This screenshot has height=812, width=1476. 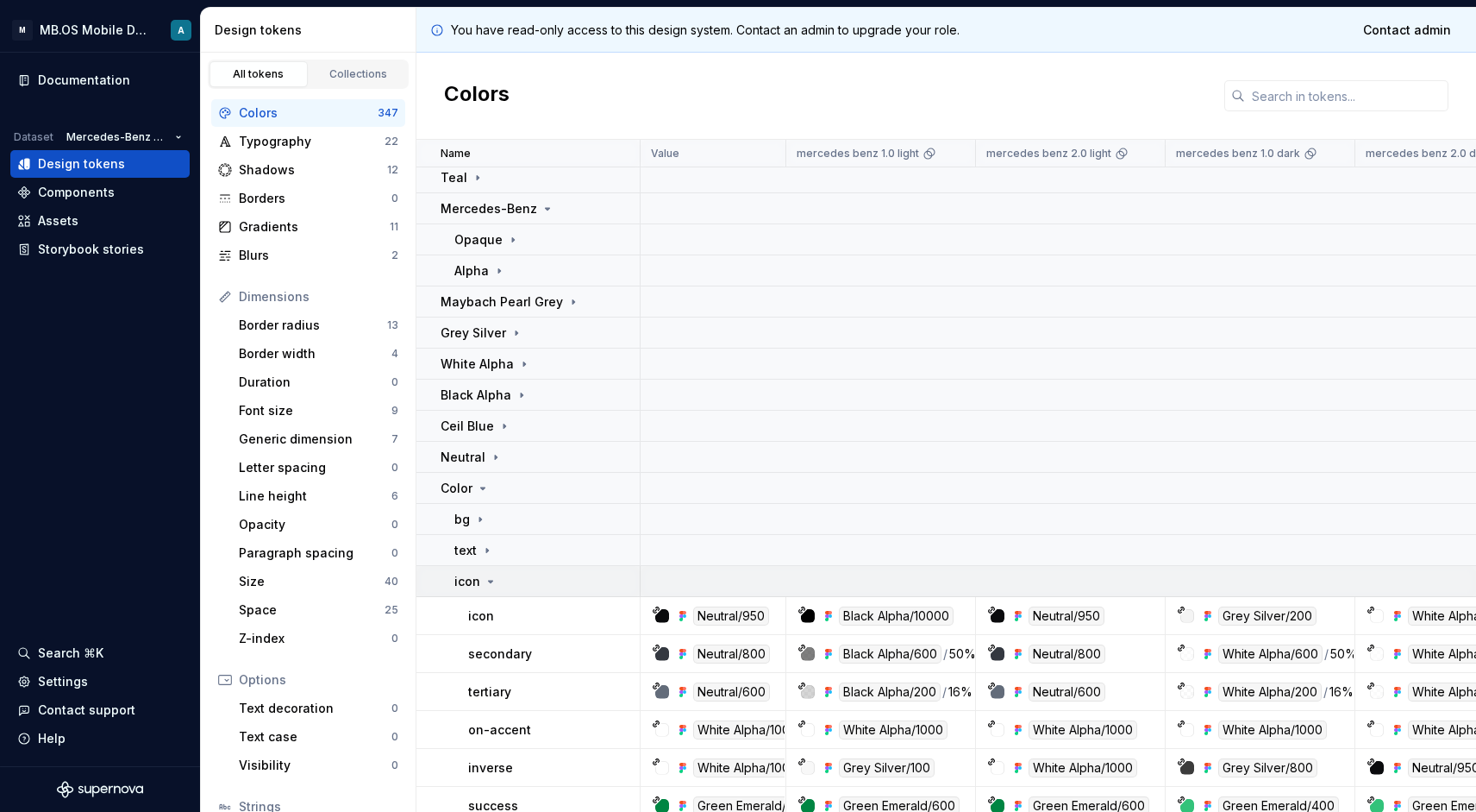 I want to click on span: Contact admin, so click(x=1408, y=30).